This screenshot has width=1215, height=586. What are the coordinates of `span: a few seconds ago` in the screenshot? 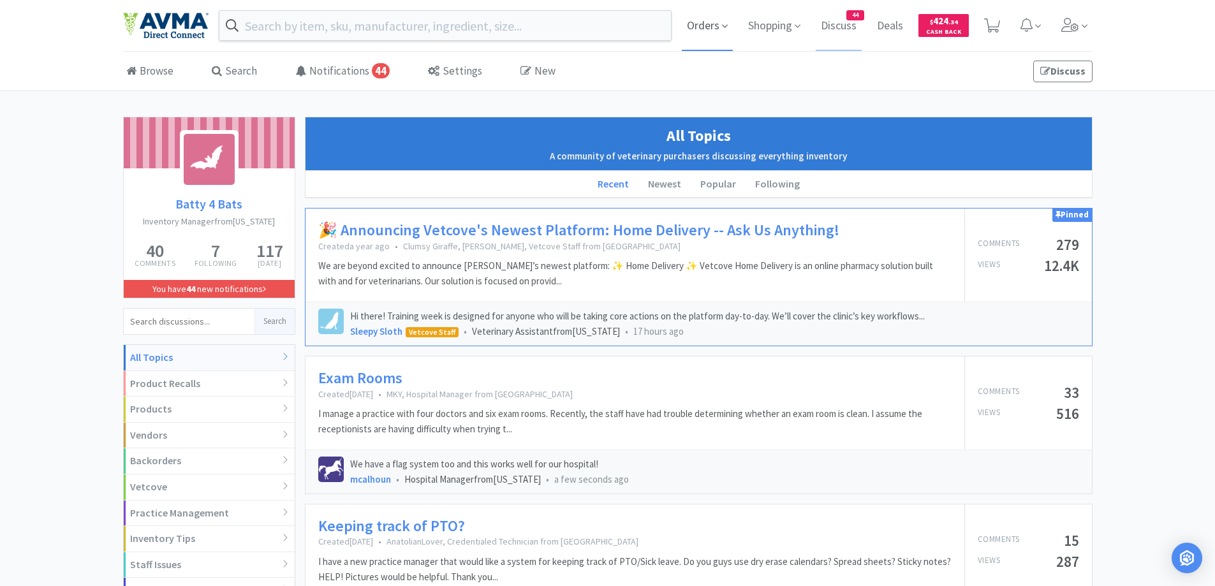 It's located at (591, 479).